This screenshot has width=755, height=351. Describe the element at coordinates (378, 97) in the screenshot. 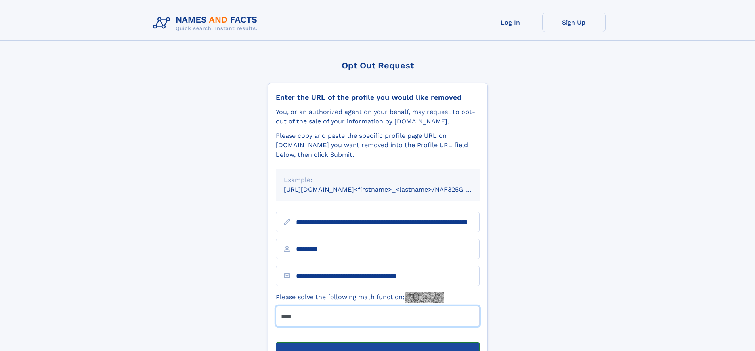

I see `div: Enter the URL of the profile you would like removed` at that location.